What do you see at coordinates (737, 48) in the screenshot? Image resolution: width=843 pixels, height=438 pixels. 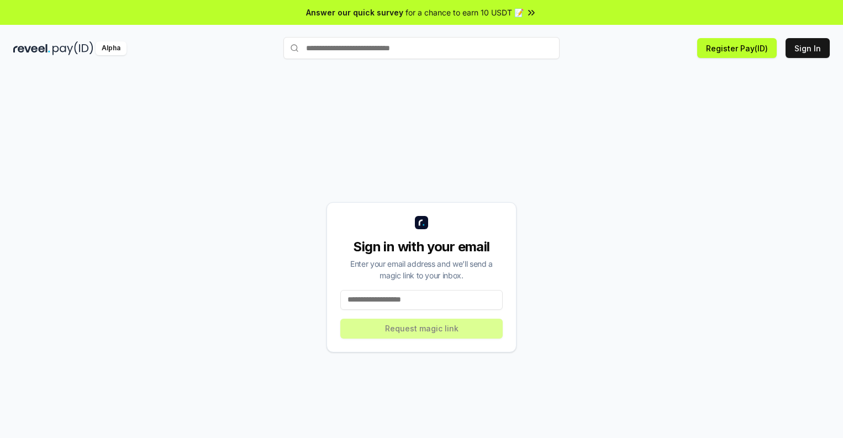 I see `button: Register Pay(ID)` at bounding box center [737, 48].